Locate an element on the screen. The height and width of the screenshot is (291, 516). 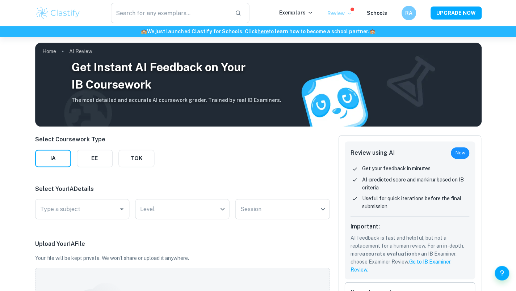
p: Review is located at coordinates (340, 13).